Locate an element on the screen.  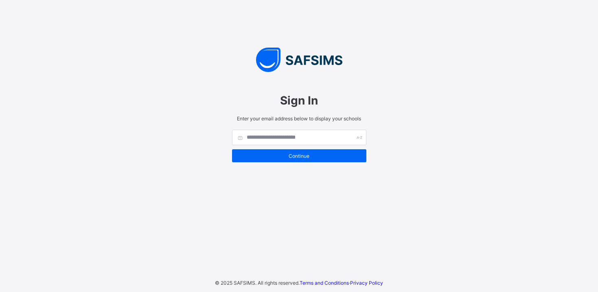
a: Terms and Conditions is located at coordinates (324, 283).